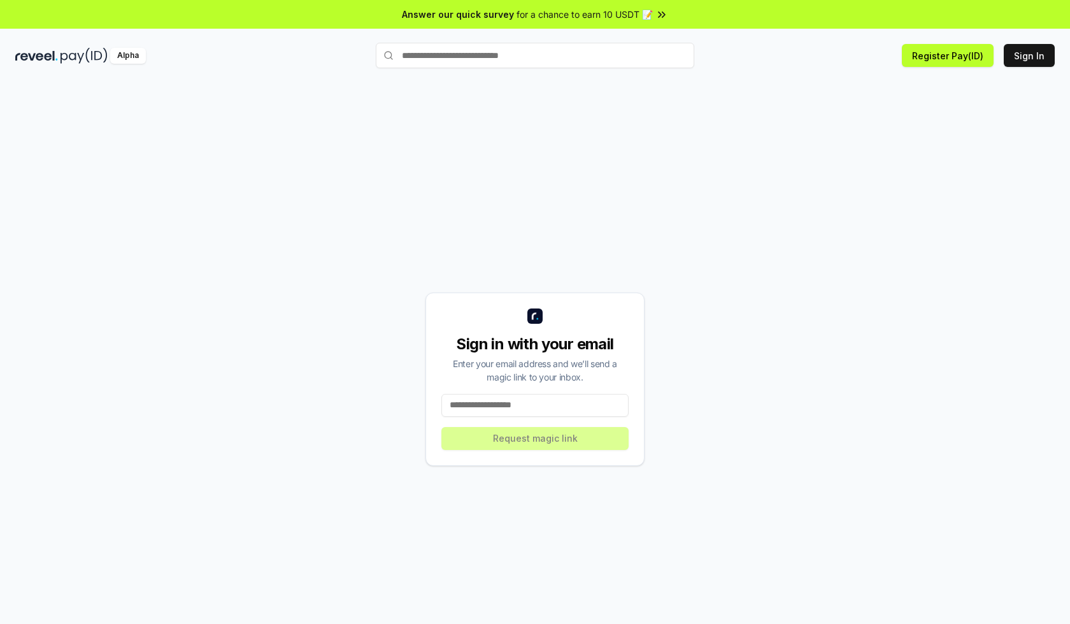 The height and width of the screenshot is (624, 1070). I want to click on button: Sign In, so click(1029, 55).